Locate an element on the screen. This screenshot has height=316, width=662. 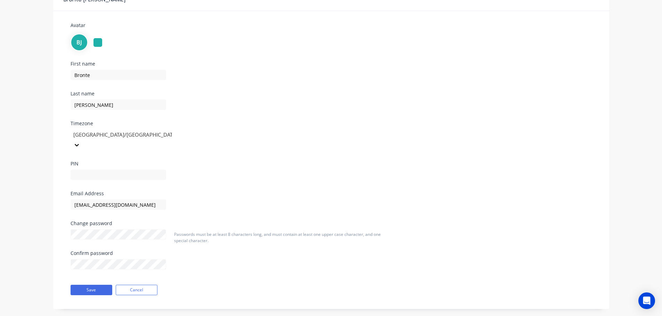
div: PIN is located at coordinates (154, 164).